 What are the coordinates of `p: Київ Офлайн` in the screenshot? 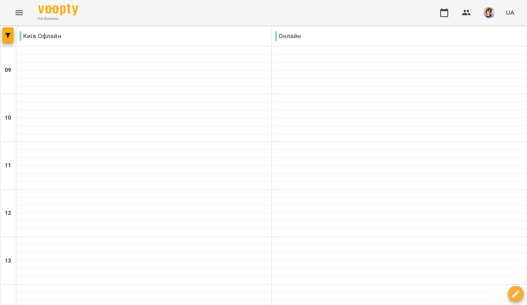 It's located at (40, 36).